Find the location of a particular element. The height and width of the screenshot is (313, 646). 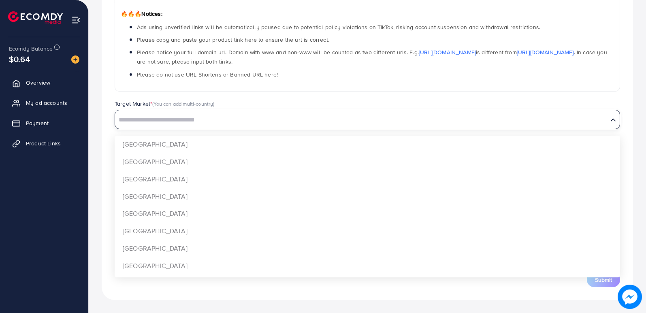

span: My ad accounts is located at coordinates (47, 103).